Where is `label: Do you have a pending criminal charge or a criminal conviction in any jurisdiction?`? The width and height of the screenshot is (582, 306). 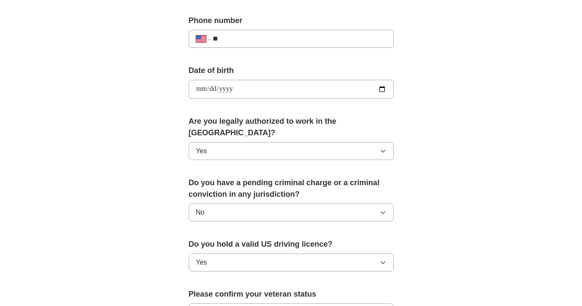 label: Do you have a pending criminal charge or a criminal conviction in any jurisdiction? is located at coordinates (291, 189).